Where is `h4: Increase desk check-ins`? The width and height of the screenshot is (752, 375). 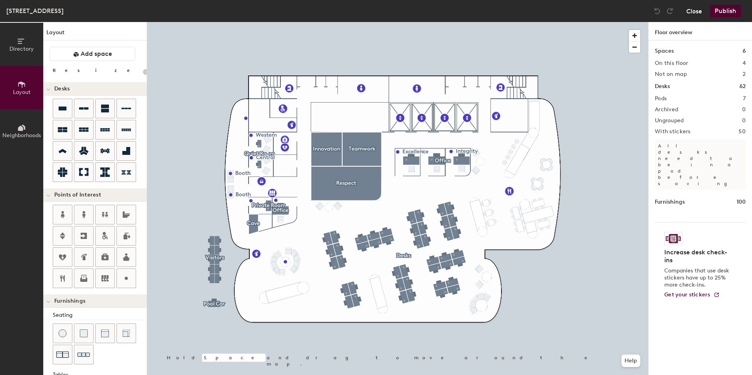 h4: Increase desk check-ins is located at coordinates (698, 256).